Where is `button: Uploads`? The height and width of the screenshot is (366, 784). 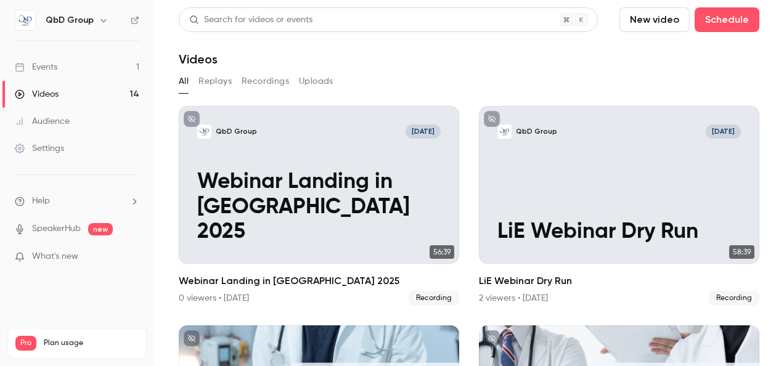 button: Uploads is located at coordinates (316, 81).